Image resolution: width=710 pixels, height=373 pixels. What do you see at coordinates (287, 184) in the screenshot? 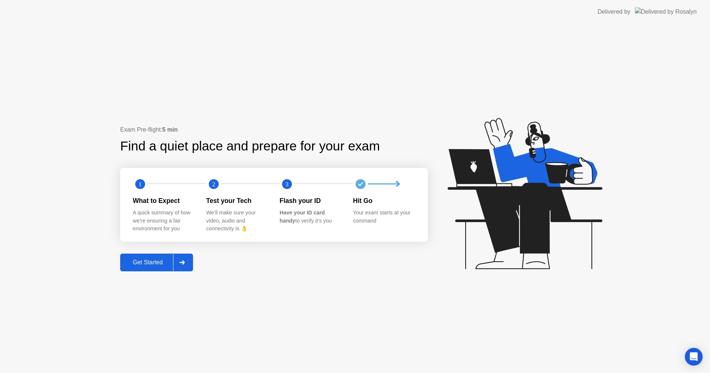
I see `text: 3` at bounding box center [287, 184].